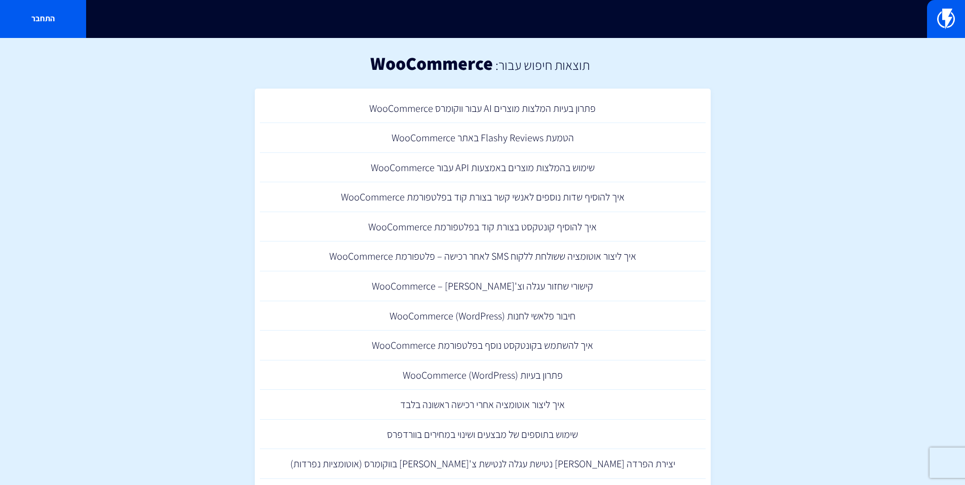 The height and width of the screenshot is (485, 965). What do you see at coordinates (541, 65) in the screenshot?
I see `h2: תוצאות חיפוש עבור:` at bounding box center [541, 65].